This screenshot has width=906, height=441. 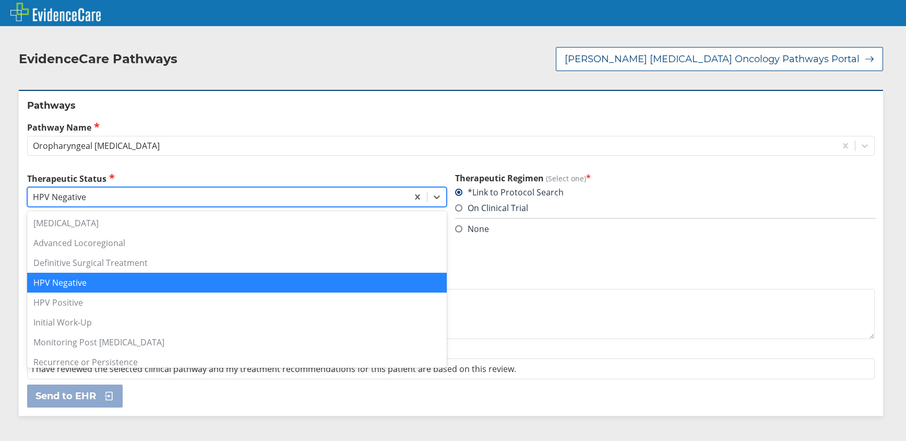 What do you see at coordinates (237, 178) in the screenshot?
I see `label: Therapeutic Status` at bounding box center [237, 178].